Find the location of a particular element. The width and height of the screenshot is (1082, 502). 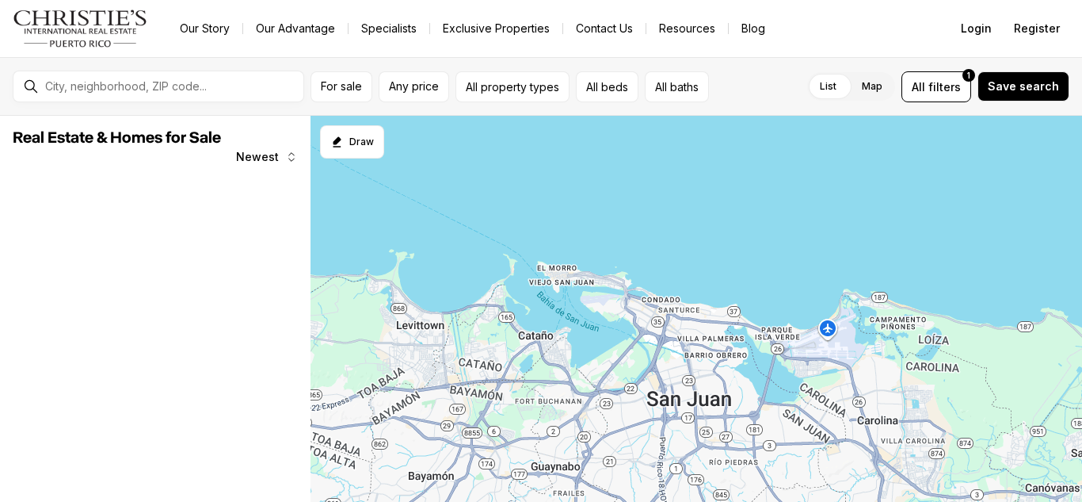

a: Blog is located at coordinates (754, 29).